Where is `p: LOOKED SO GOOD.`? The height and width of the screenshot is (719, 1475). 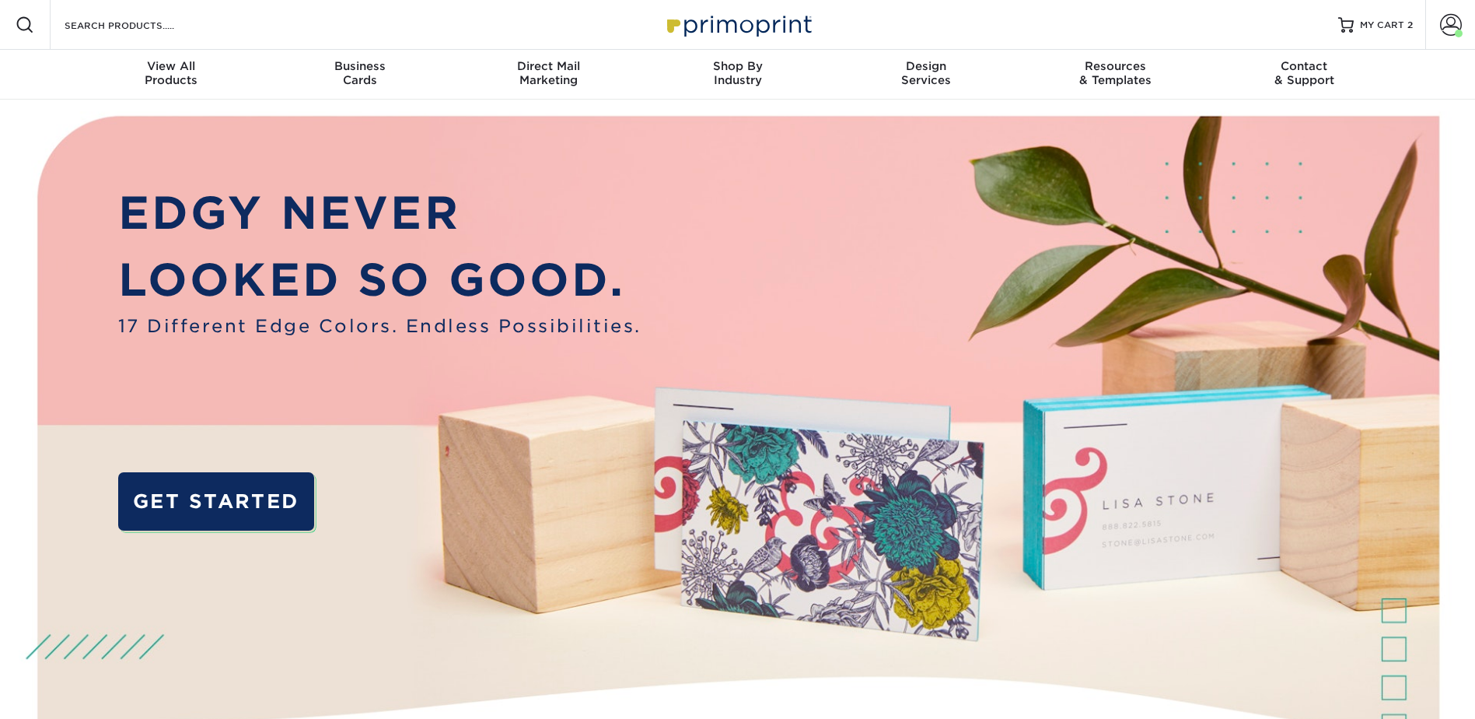
p: LOOKED SO GOOD. is located at coordinates (379, 279).